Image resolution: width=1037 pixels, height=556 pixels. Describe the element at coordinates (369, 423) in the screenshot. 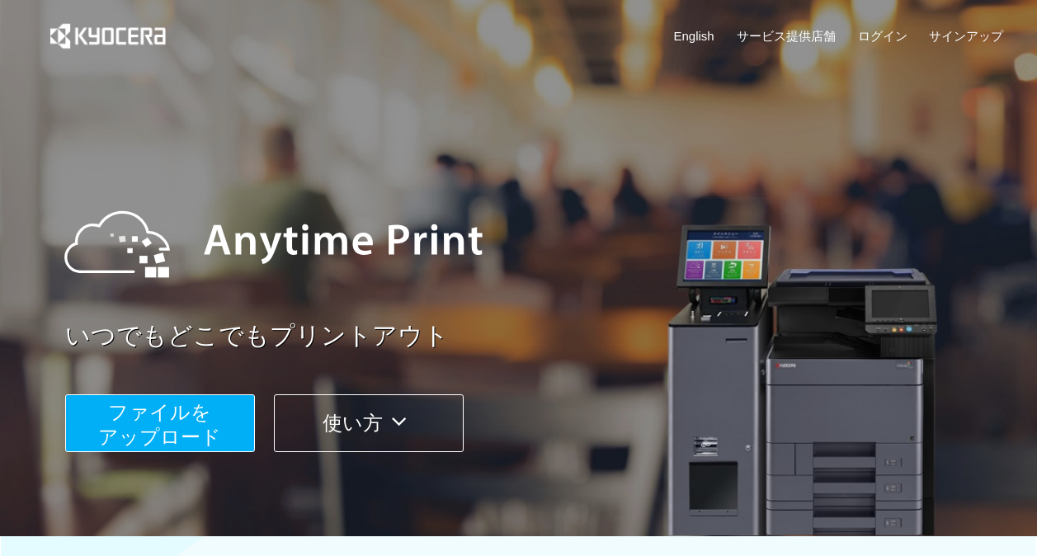

I see `button: 使い方` at that location.